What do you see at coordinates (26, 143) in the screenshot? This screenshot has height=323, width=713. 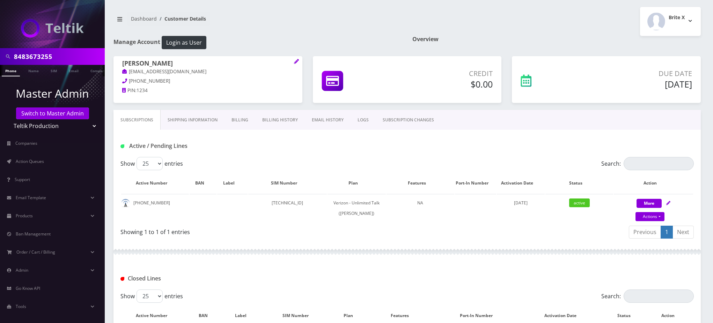 I see `span: Companies` at bounding box center [26, 143].